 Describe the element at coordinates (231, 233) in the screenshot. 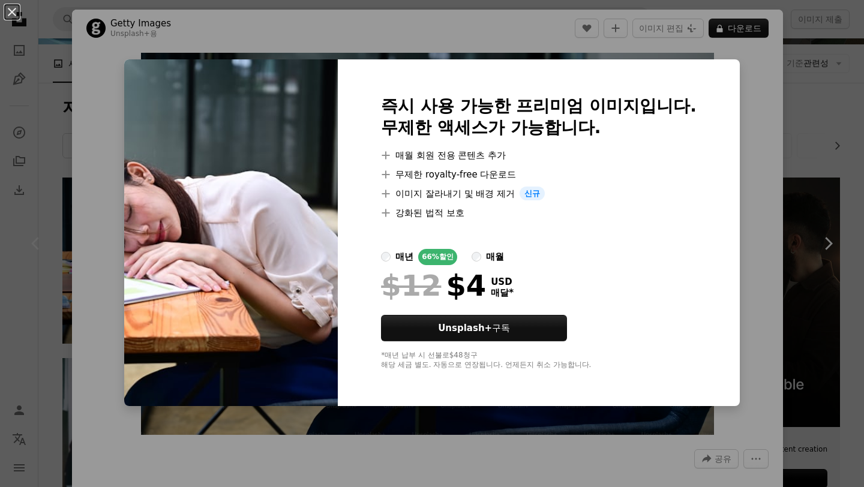

I see `img: premium_photo-1661741522155-19fdd7c5c193` at that location.